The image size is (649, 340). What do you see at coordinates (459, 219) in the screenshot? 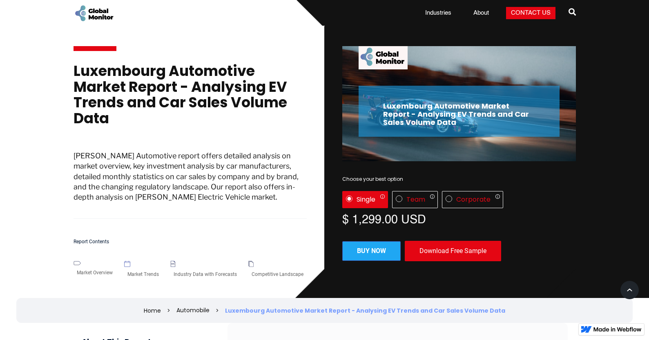
I see `div: $ 1,299.00 USD` at bounding box center [459, 219].